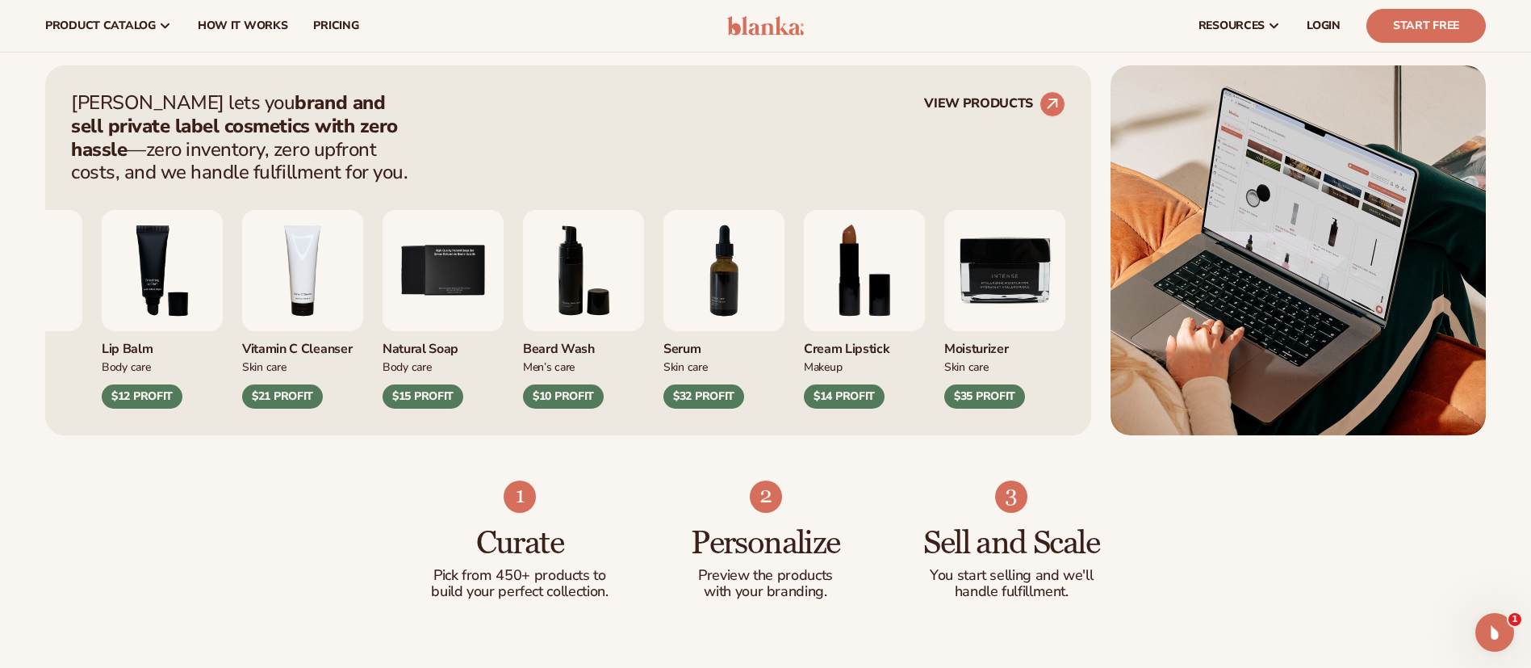  What do you see at coordinates (162, 270) in the screenshot?
I see `img: Smoothing lip balm.` at bounding box center [162, 270].